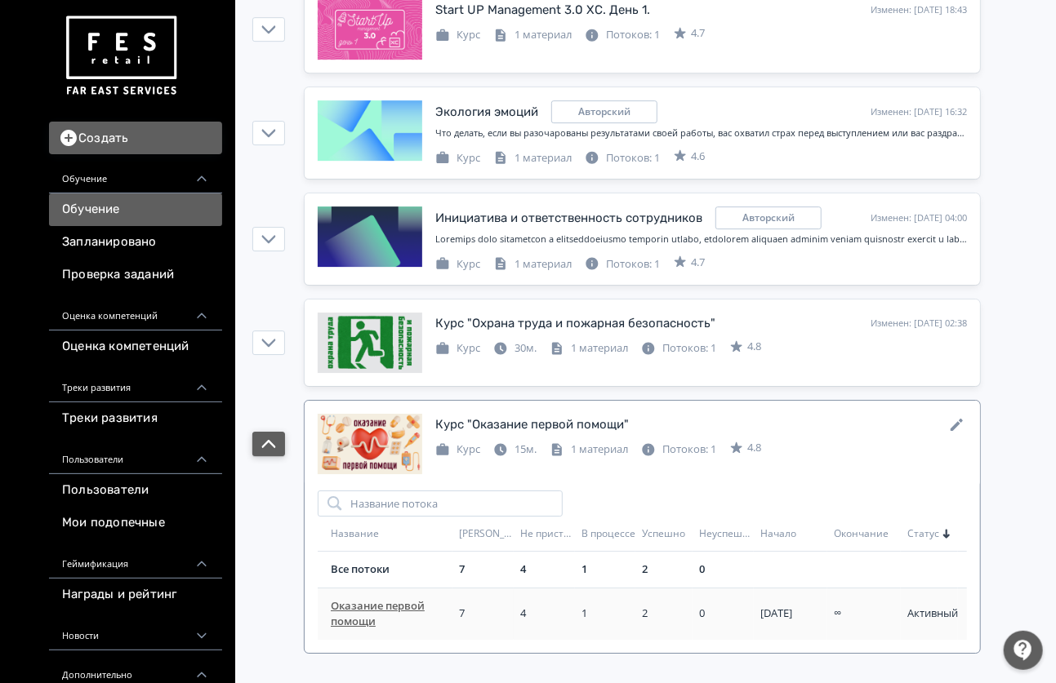 This screenshot has height=683, width=1056. Describe the element at coordinates (933, 614) in the screenshot. I see `div: Активный` at that location.